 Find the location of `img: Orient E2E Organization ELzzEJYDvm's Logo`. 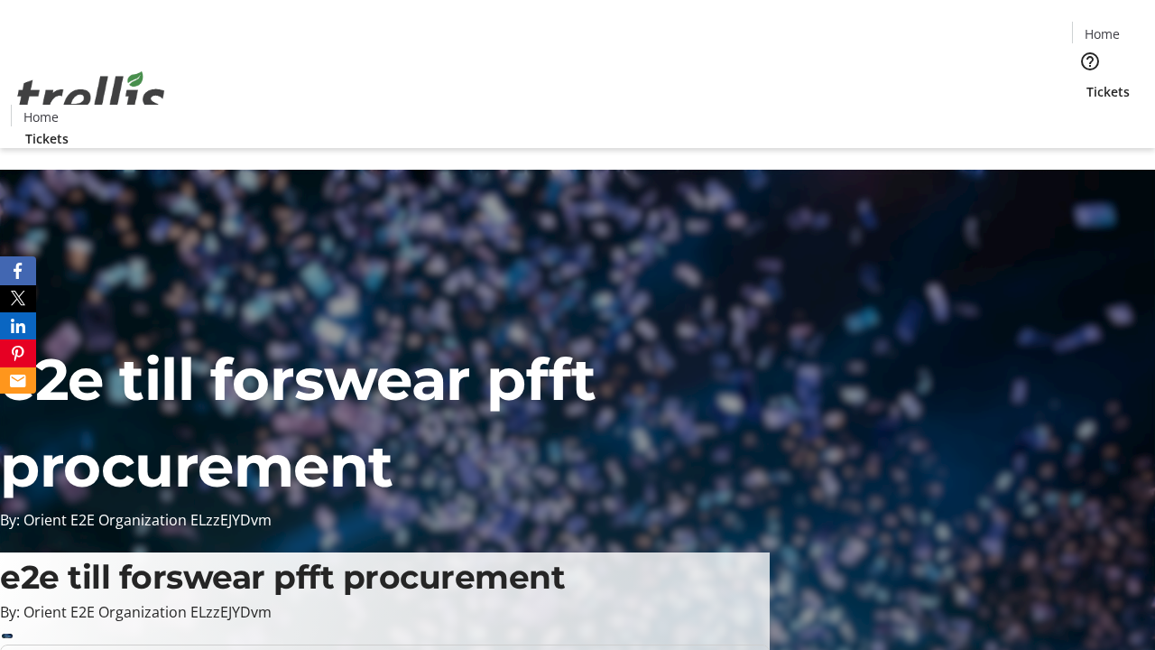

img: Orient E2E Organization ELzzEJYDvm's Logo is located at coordinates (91, 97).